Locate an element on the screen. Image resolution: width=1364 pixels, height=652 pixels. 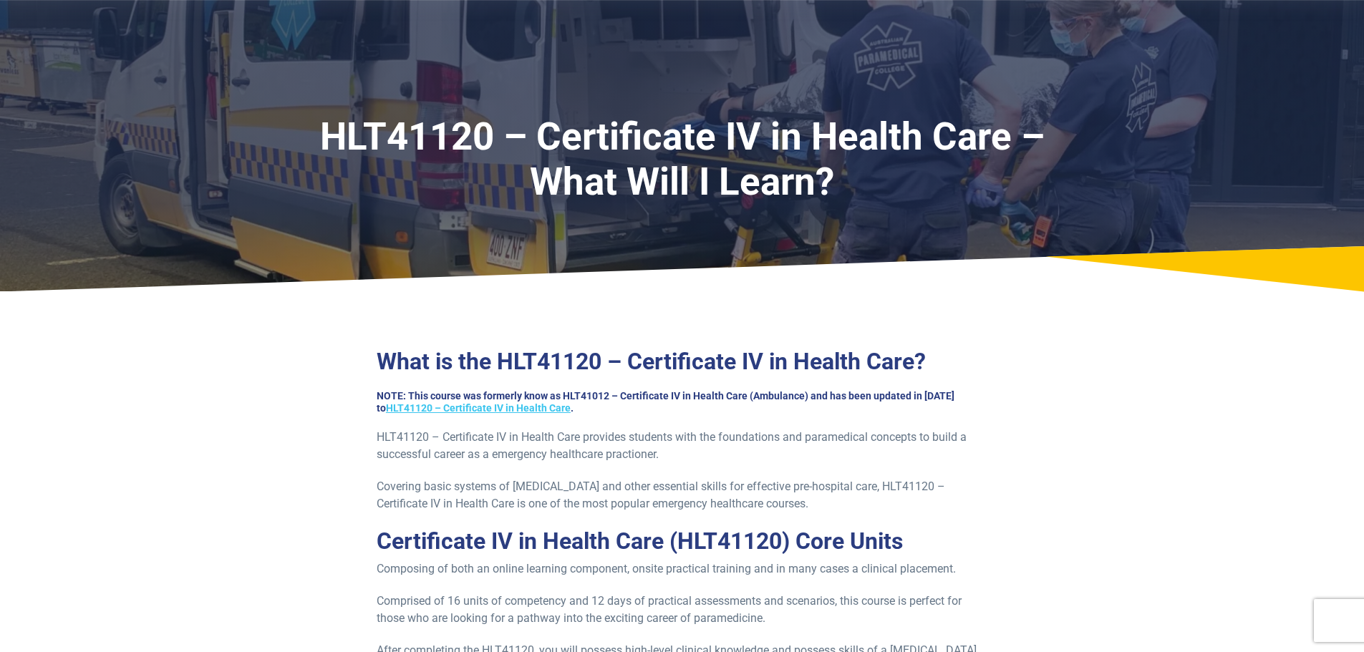
h2: What is the HLT41120 – Certificate IV in Health Care? is located at coordinates (681, 361).